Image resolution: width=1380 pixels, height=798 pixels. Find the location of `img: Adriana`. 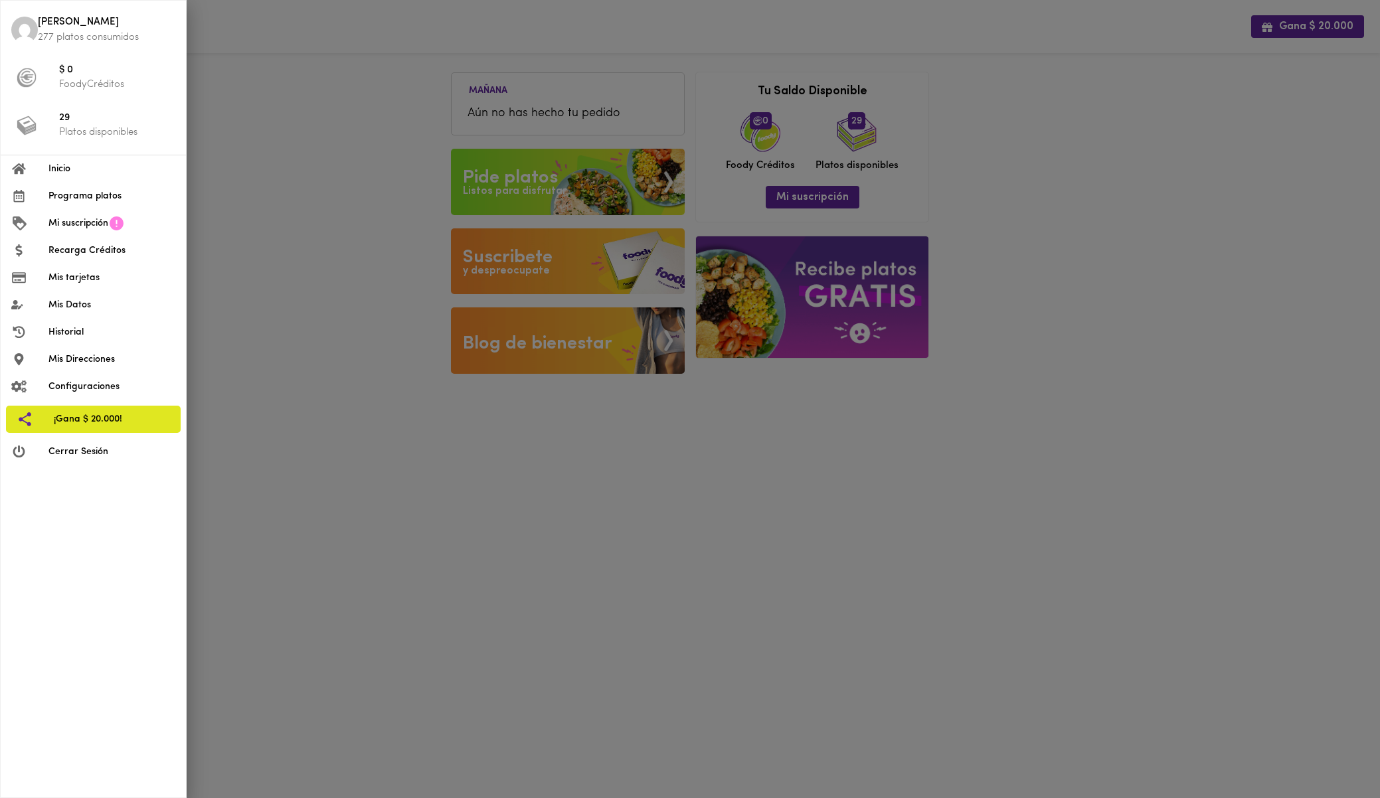

img: Adriana is located at coordinates (25, 30).